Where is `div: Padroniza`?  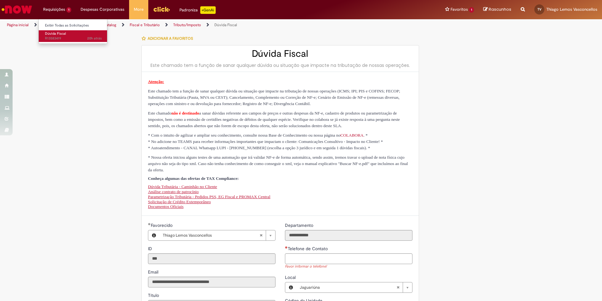 div: Padroniza is located at coordinates (198, 10).